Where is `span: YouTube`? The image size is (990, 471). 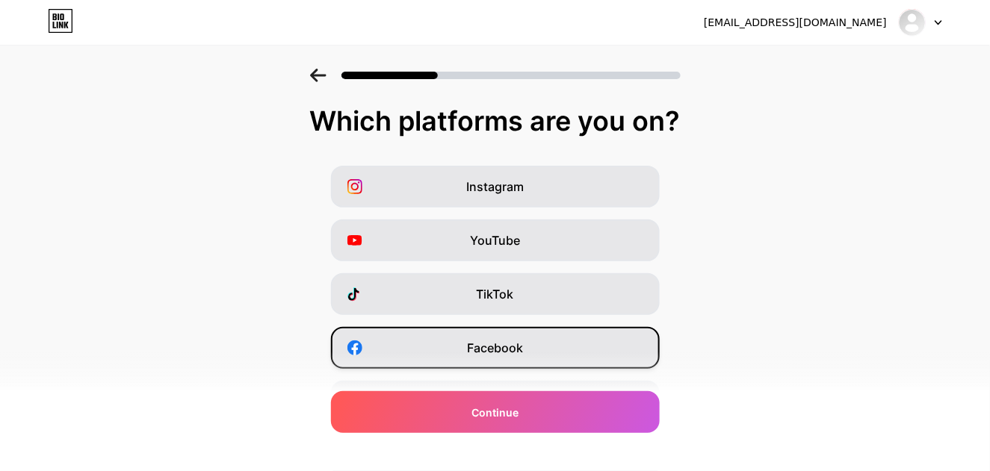 span: YouTube is located at coordinates (494, 240).